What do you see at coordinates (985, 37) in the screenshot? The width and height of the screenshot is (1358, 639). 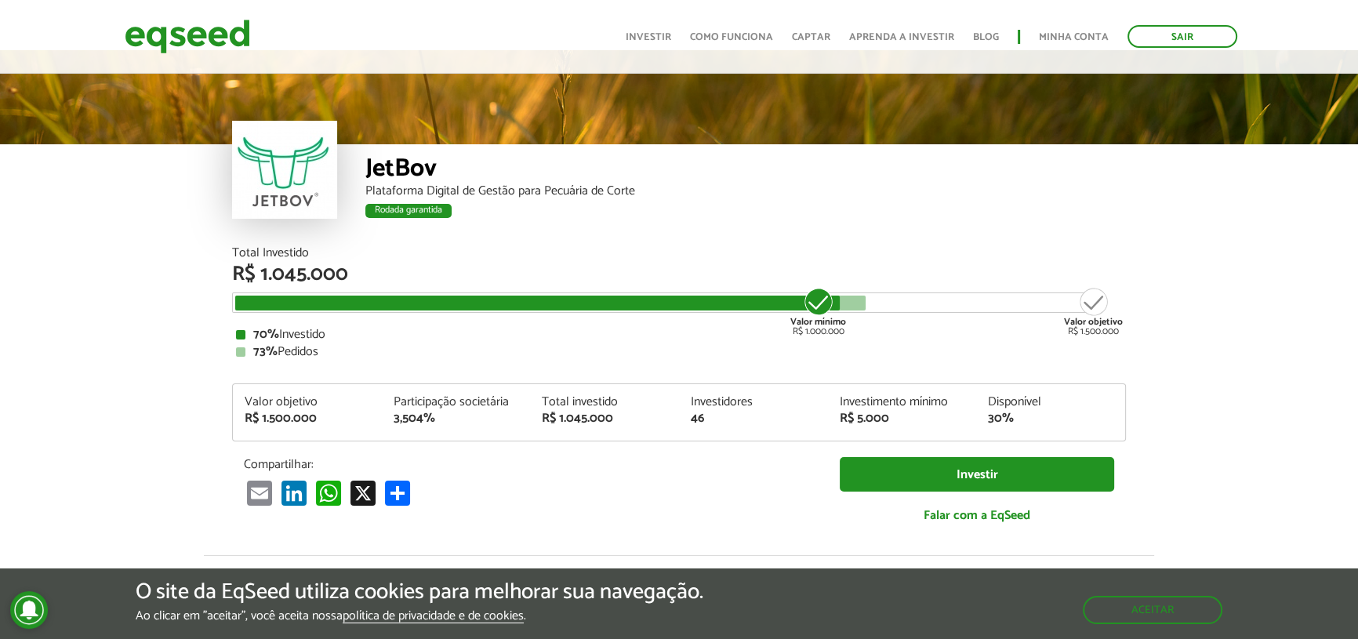 I see `a: Blog` at bounding box center [985, 37].